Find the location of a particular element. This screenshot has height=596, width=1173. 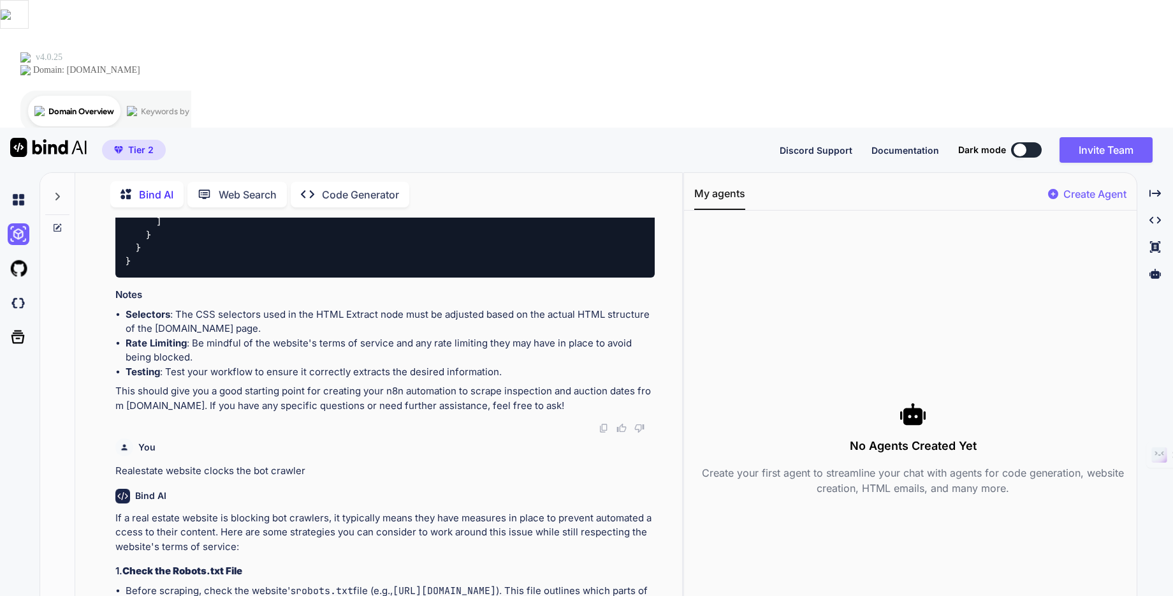

span: Tier 2 is located at coordinates (141, 150).